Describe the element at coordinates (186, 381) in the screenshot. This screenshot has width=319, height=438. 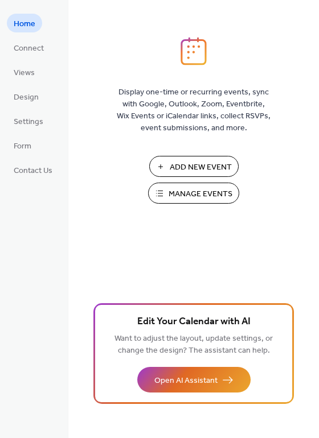
I see `span: Open AI Assistant` at that location.